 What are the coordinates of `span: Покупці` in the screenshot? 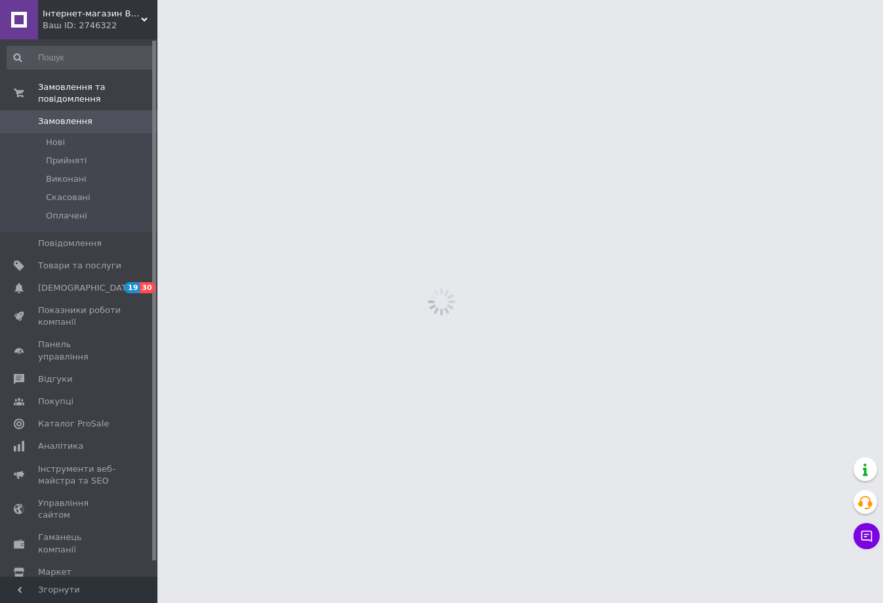 It's located at (56, 402).